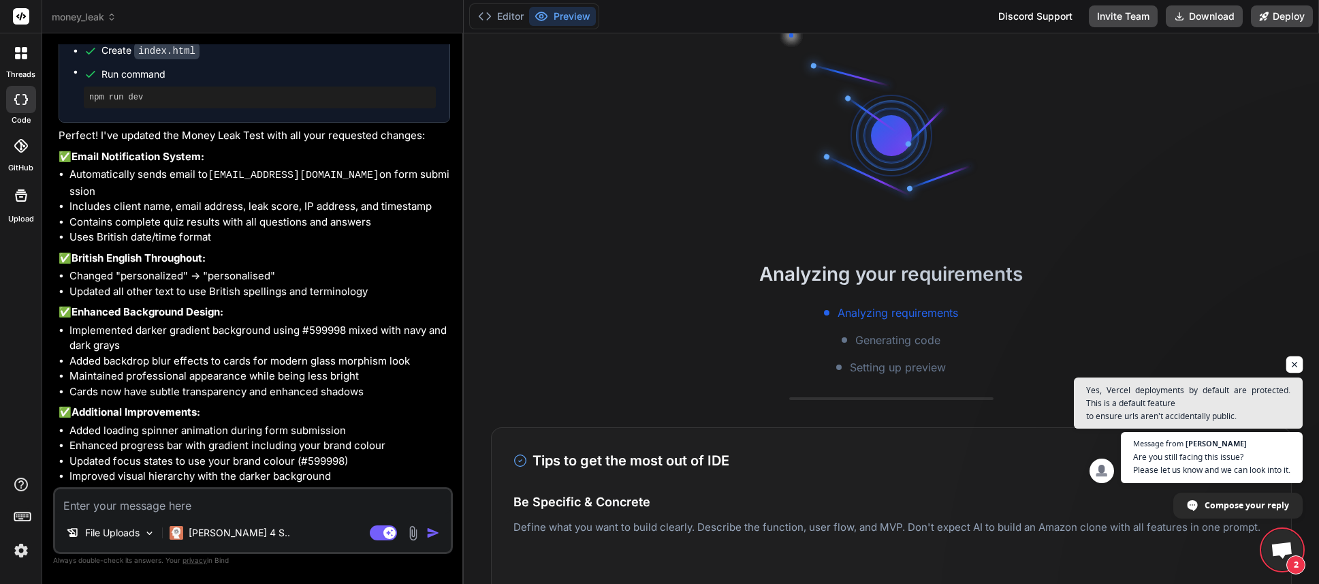  What do you see at coordinates (259, 445) in the screenshot?
I see `li: Enhanced progress bar with gradient including your brand colour` at bounding box center [259, 445].